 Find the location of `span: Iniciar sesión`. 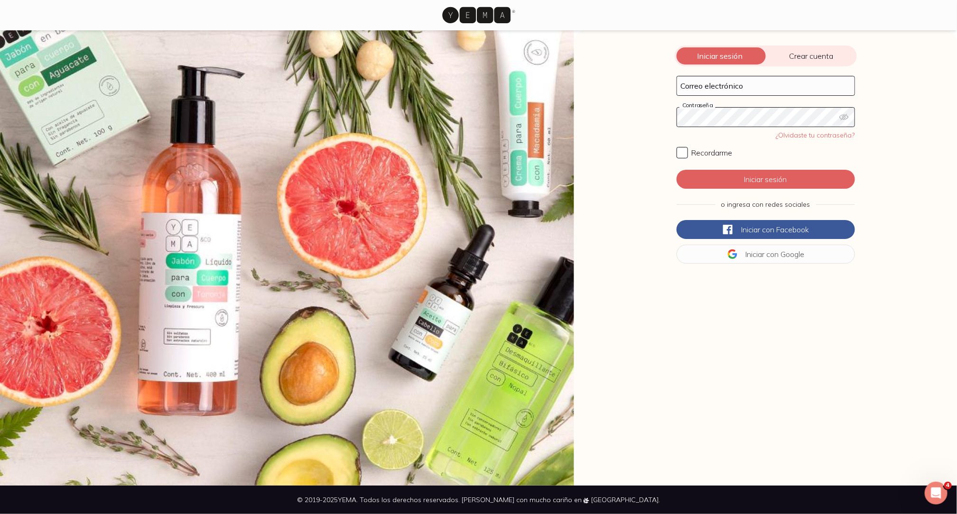

span: Iniciar sesión is located at coordinates (720, 56).